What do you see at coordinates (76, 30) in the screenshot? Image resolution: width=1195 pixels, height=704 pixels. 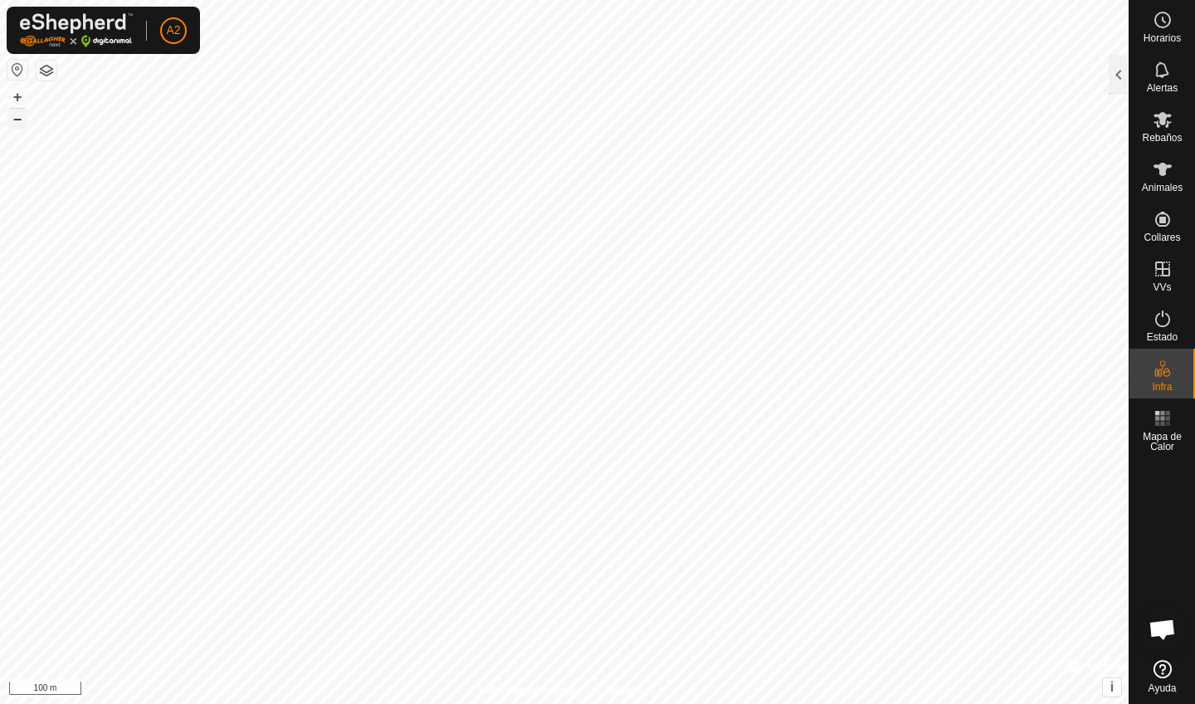 I see `img: Logo Gallagher` at bounding box center [76, 30].